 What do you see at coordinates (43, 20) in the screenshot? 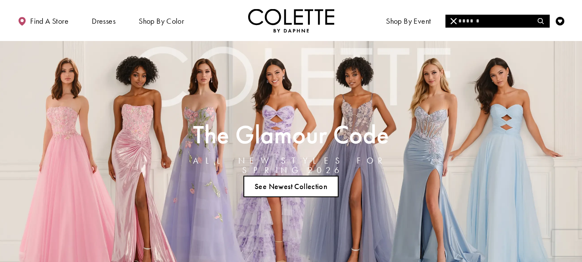
I see `a: Find a store` at bounding box center [43, 20].